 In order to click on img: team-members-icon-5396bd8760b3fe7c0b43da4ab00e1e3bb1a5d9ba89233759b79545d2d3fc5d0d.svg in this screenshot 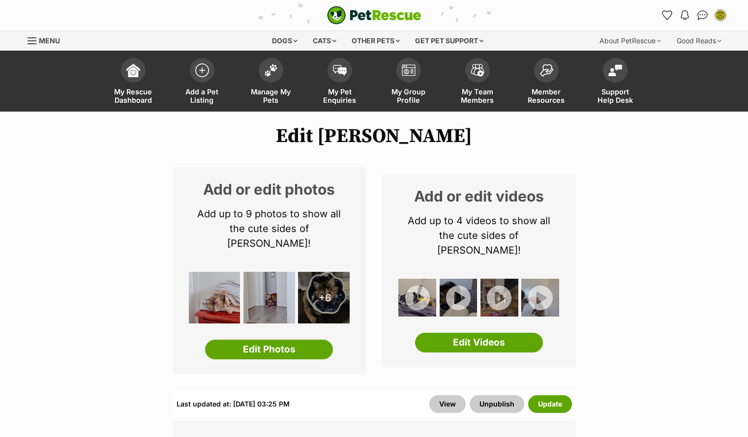, I will do `click(478, 70)`.